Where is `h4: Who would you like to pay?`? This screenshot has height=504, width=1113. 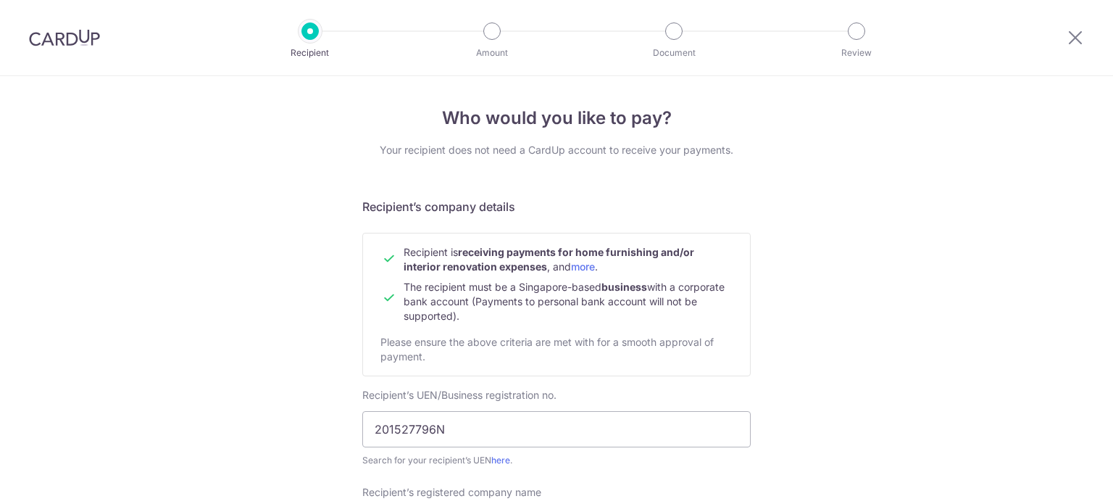
h4: Who would you like to pay? is located at coordinates (556, 118).